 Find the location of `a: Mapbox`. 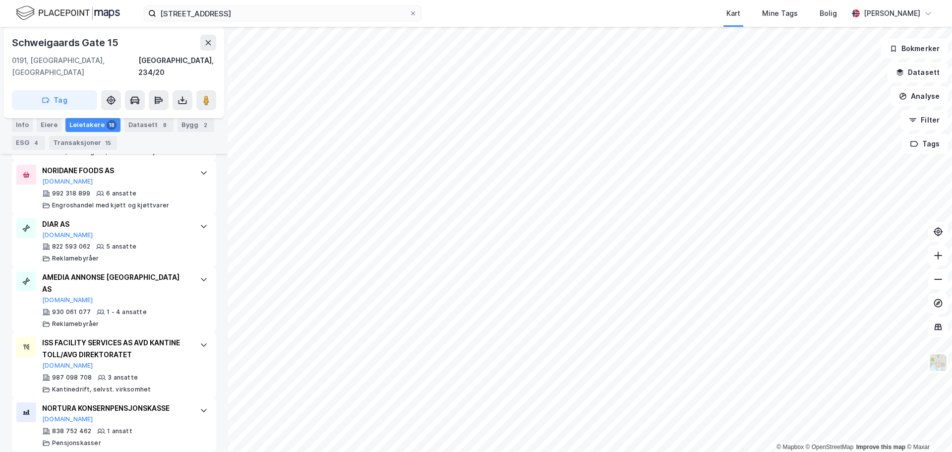

a: Mapbox is located at coordinates (790, 447).